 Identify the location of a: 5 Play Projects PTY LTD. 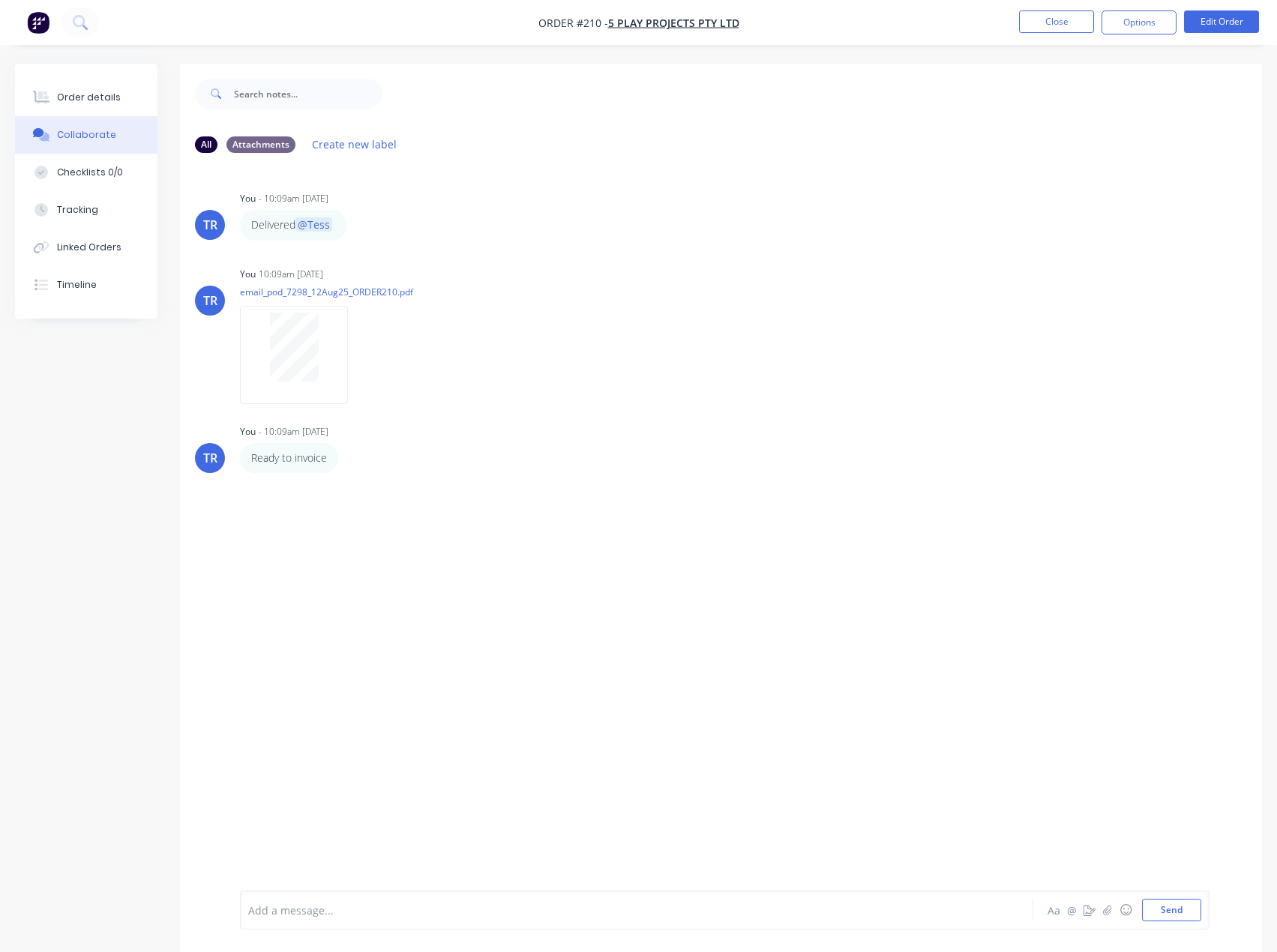
(673, 23).